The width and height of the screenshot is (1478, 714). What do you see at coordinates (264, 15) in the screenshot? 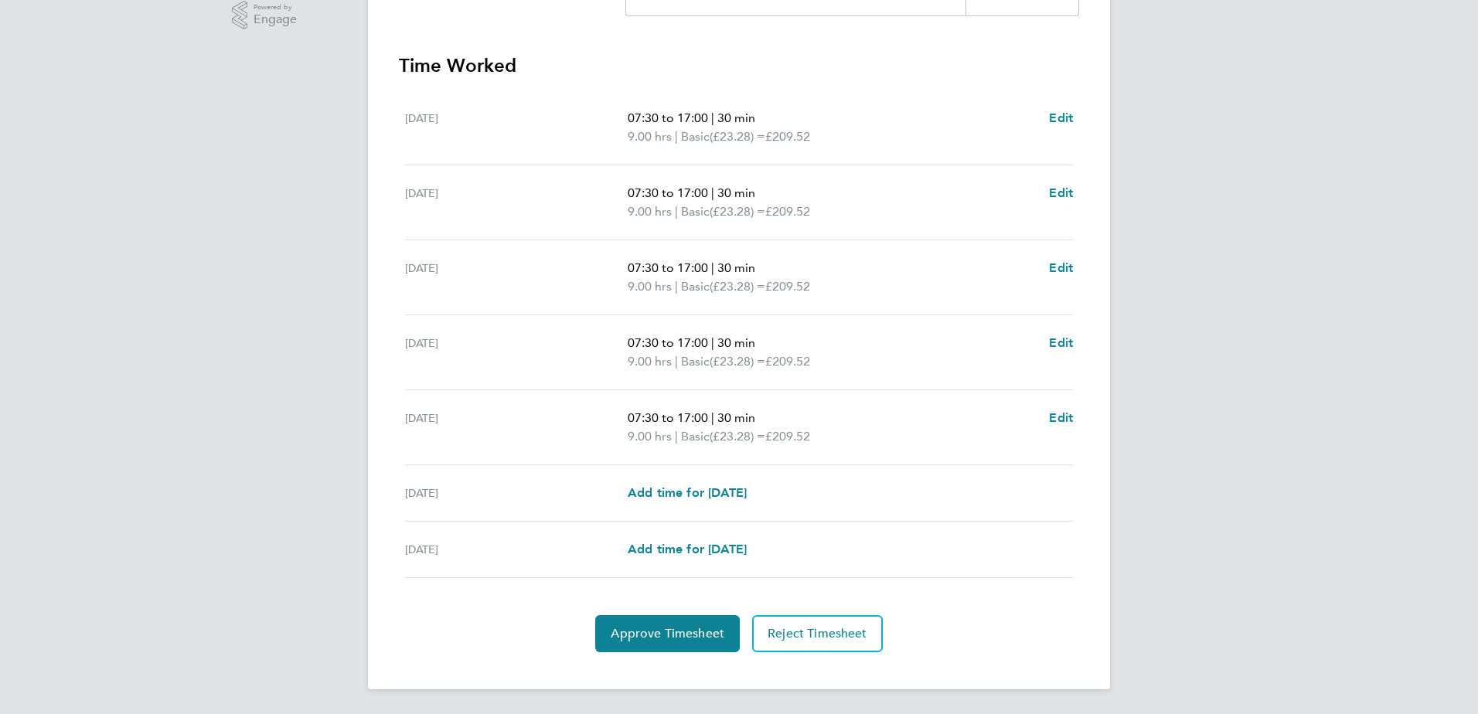
I see `a: Powered byEngage` at bounding box center [264, 15].